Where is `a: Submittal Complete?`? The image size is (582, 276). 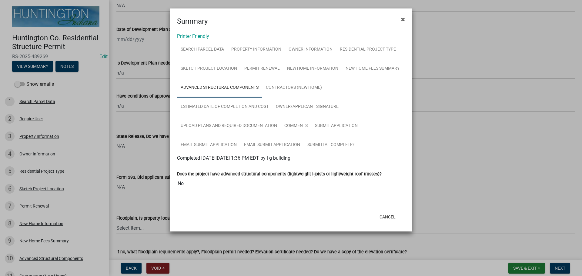
a: Submittal Complete? is located at coordinates (331, 145).